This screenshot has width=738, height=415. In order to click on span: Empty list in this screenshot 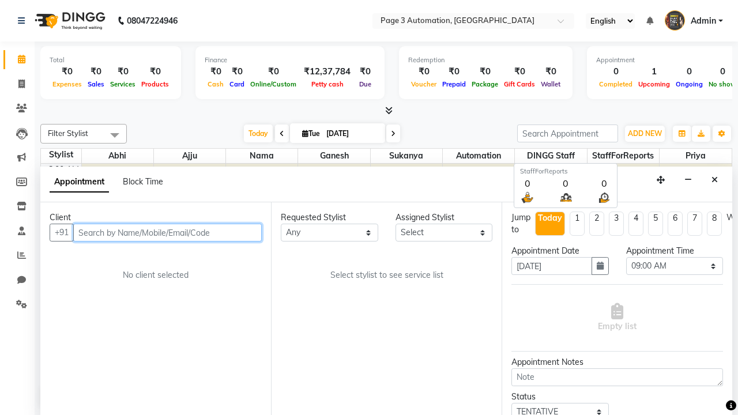, I will do `click(617, 318)`.